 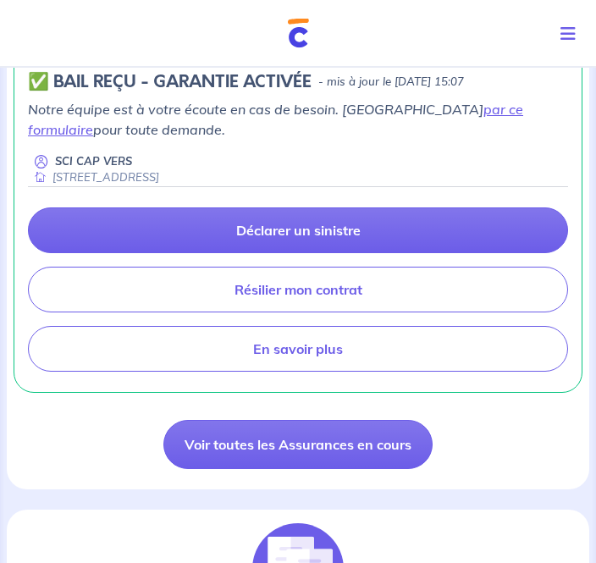 I want to click on p: Déclarer un sinistre, so click(x=298, y=231).